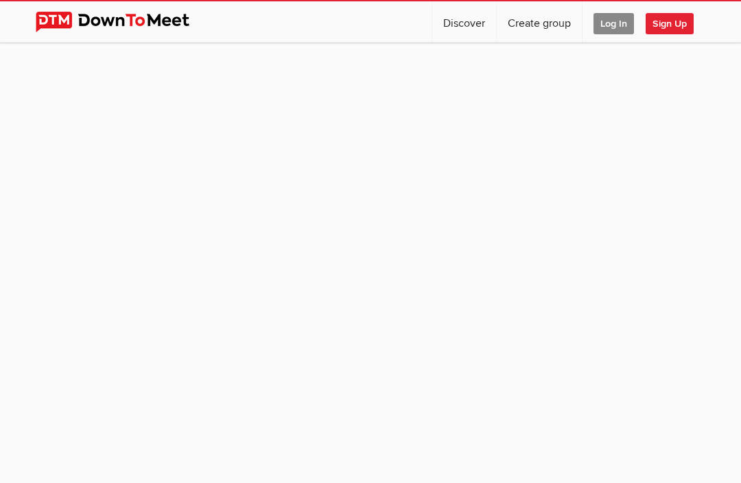  I want to click on img: DownToMeet, so click(123, 22).